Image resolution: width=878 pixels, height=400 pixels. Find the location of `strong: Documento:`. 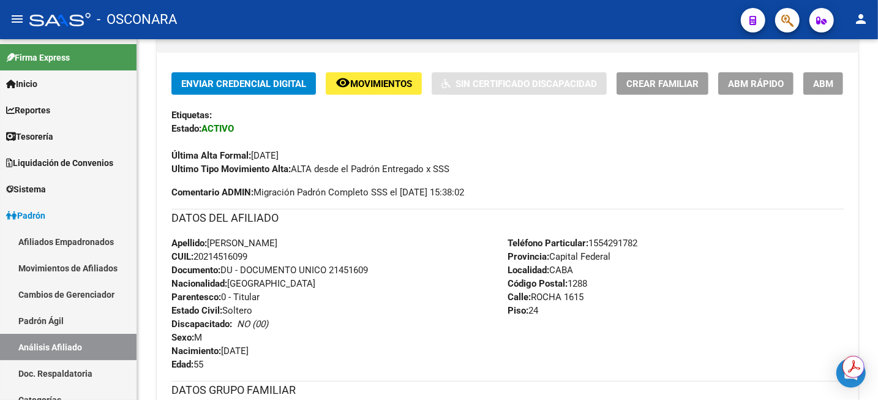

strong: Documento: is located at coordinates (196, 270).